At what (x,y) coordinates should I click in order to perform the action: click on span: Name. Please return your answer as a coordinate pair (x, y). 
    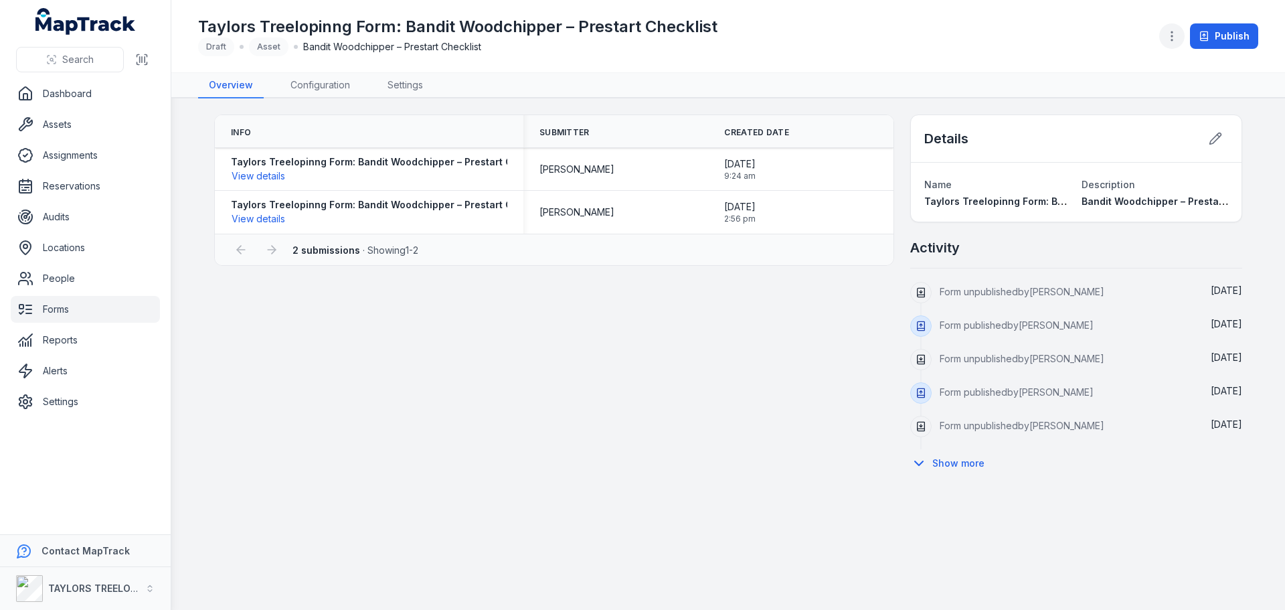
    Looking at the image, I should click on (938, 184).